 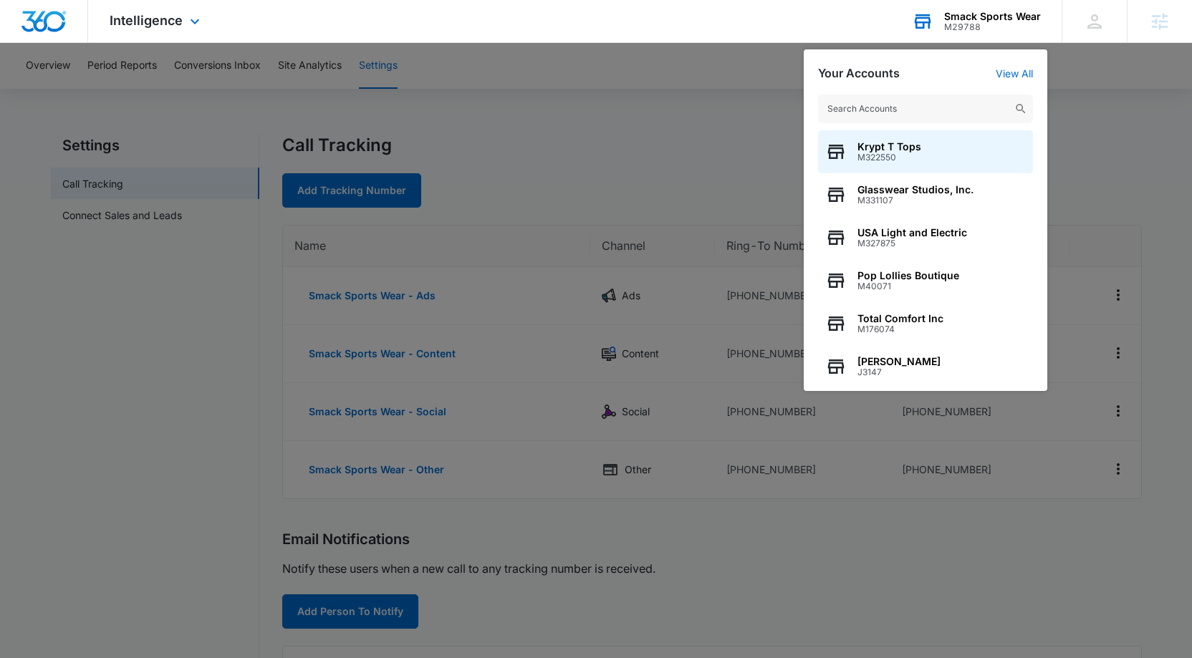 What do you see at coordinates (925, 152) in the screenshot?
I see `button: Krypt T TopsM322550` at bounding box center [925, 152].